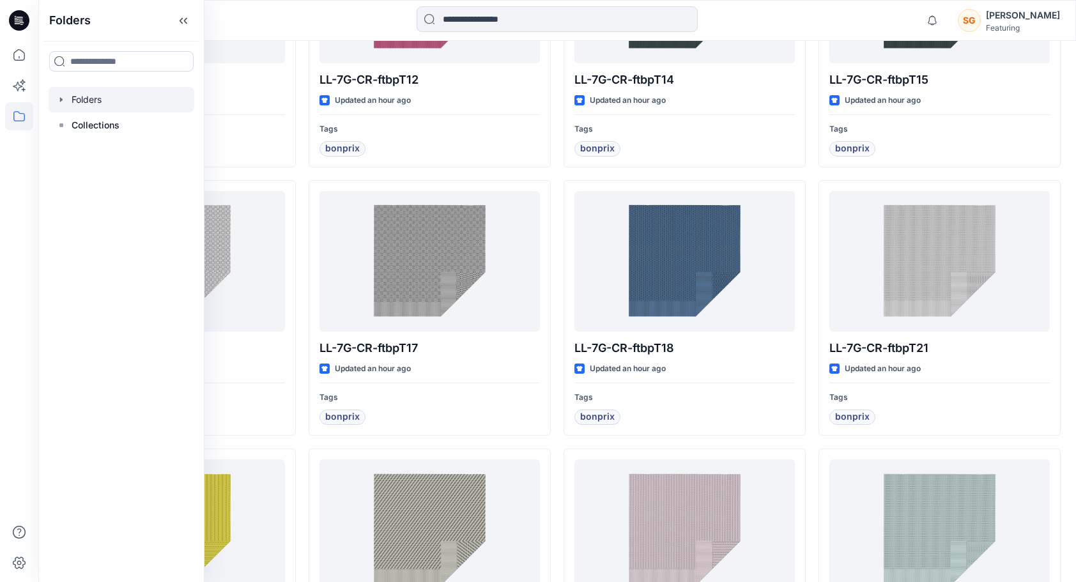 The height and width of the screenshot is (582, 1076). Describe the element at coordinates (95, 125) in the screenshot. I see `p: Collections` at that location.